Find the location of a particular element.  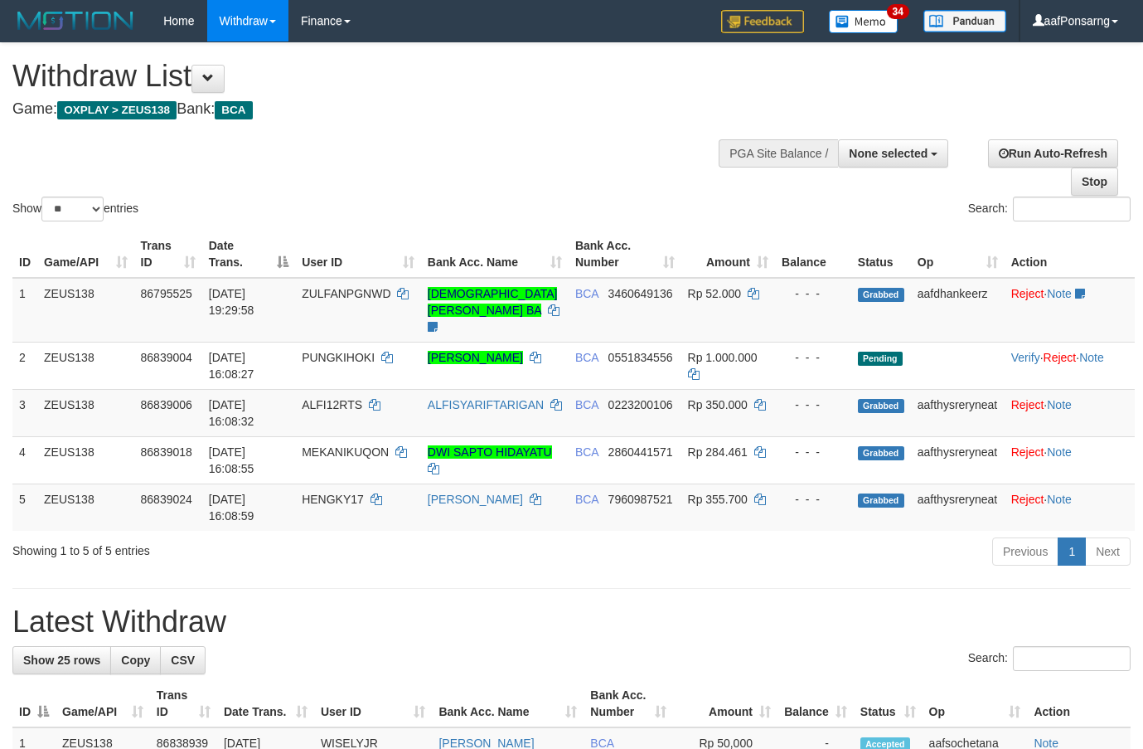

h4: Game: Bank: is located at coordinates (379, 109).